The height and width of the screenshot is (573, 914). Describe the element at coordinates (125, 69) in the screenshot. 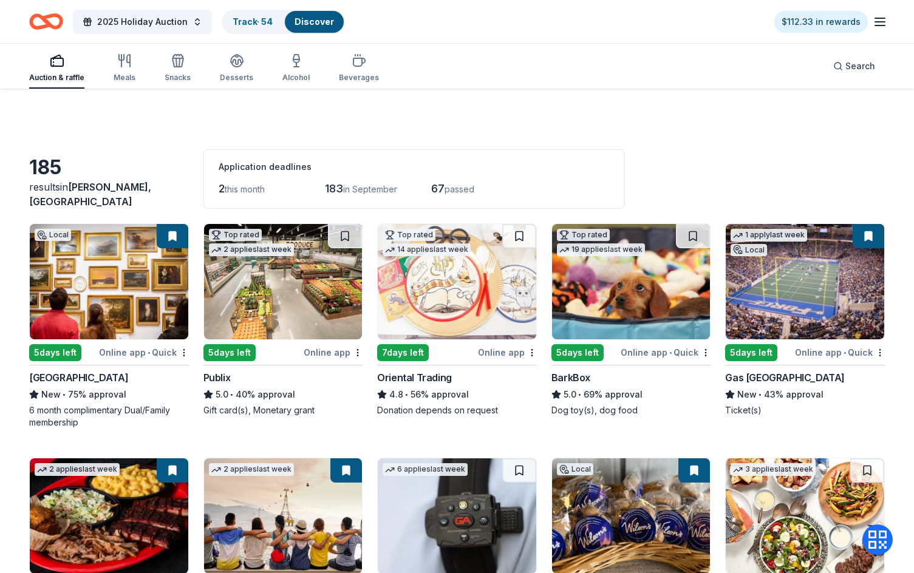

I see `button: Meals` at that location.